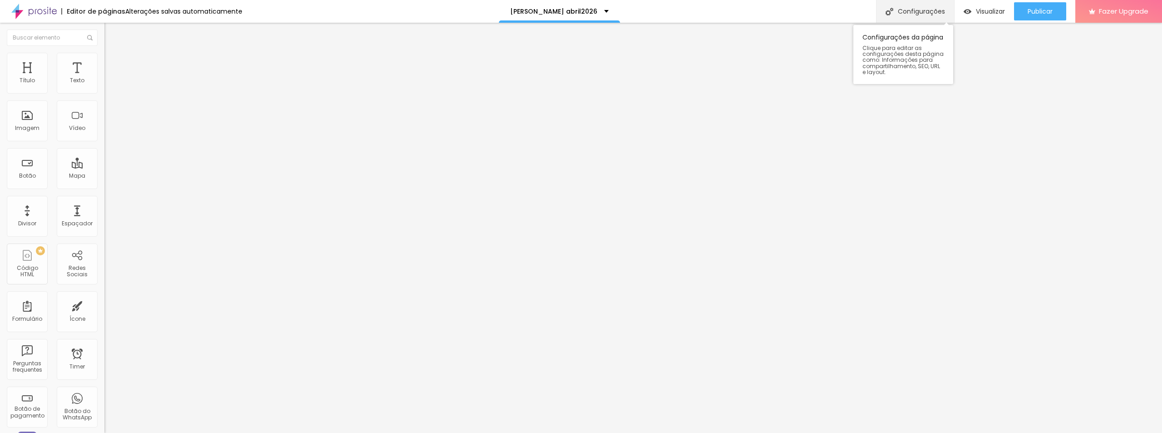 The image size is (1162, 433). Describe the element at coordinates (77, 319) in the screenshot. I see `div: Ícone` at that location.